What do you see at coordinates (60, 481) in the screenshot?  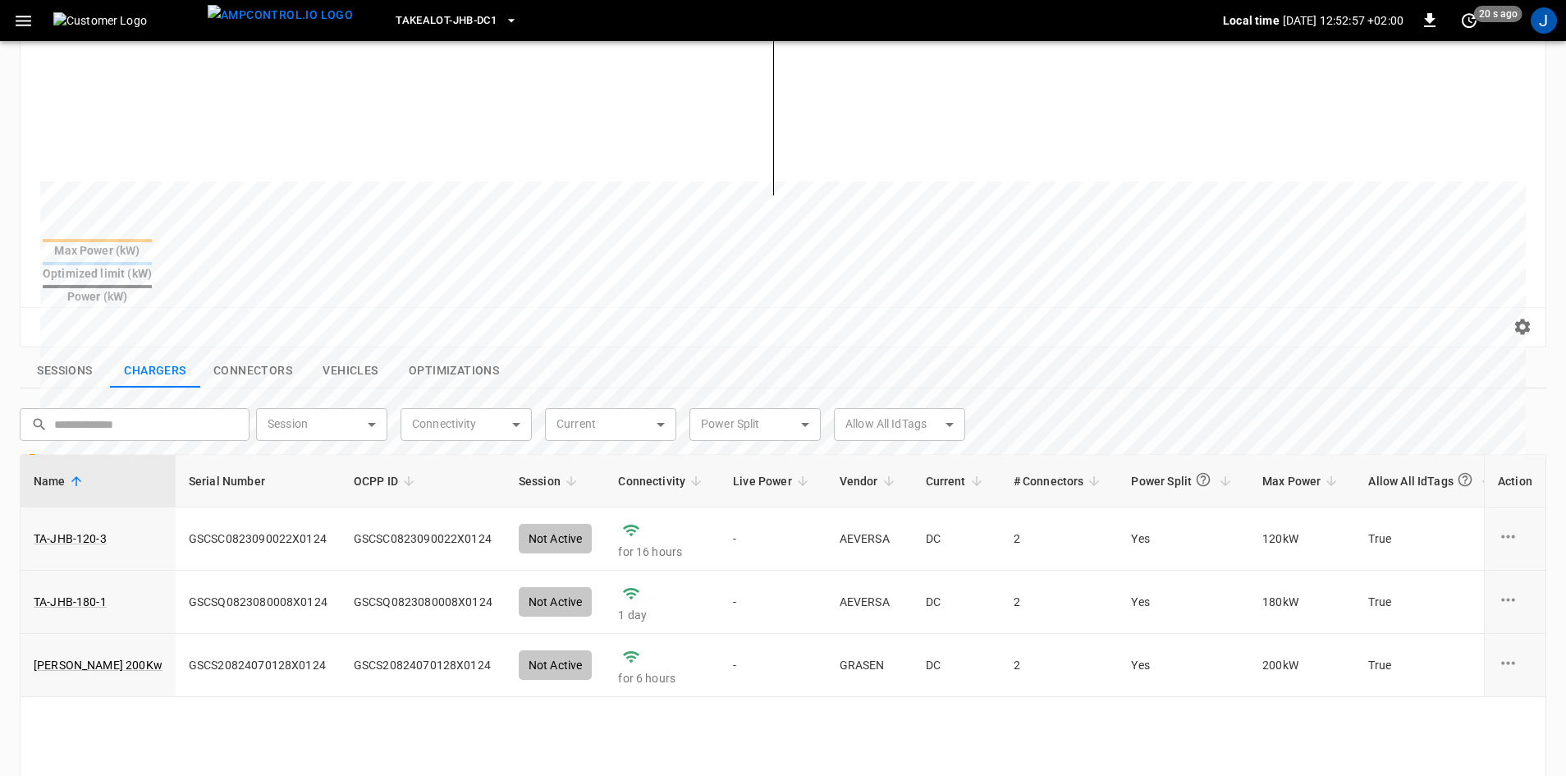 I see `span: Name` at bounding box center [60, 481].